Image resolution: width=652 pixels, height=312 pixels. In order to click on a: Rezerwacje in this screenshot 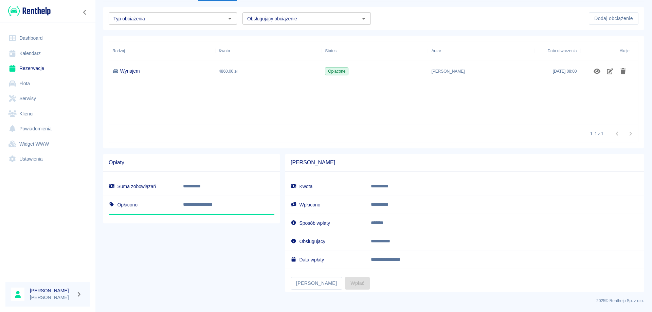, I will do `click(48, 68)`.